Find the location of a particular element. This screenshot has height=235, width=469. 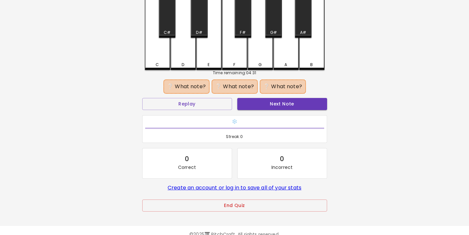

div: C is located at coordinates (157, 65).